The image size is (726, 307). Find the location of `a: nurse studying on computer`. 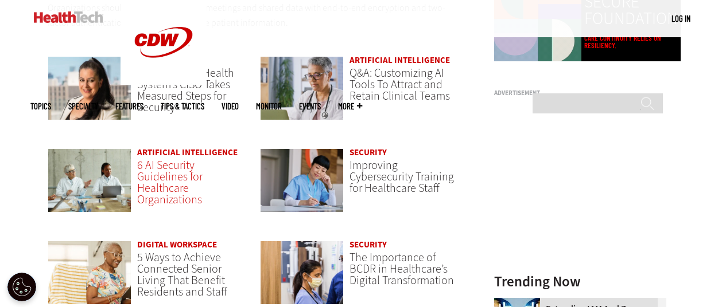

a: nurse studying on computer is located at coordinates (302, 186).